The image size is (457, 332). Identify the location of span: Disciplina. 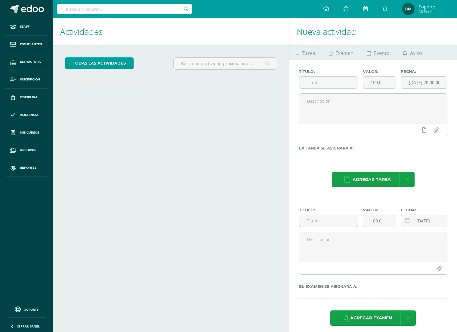
(29, 97).